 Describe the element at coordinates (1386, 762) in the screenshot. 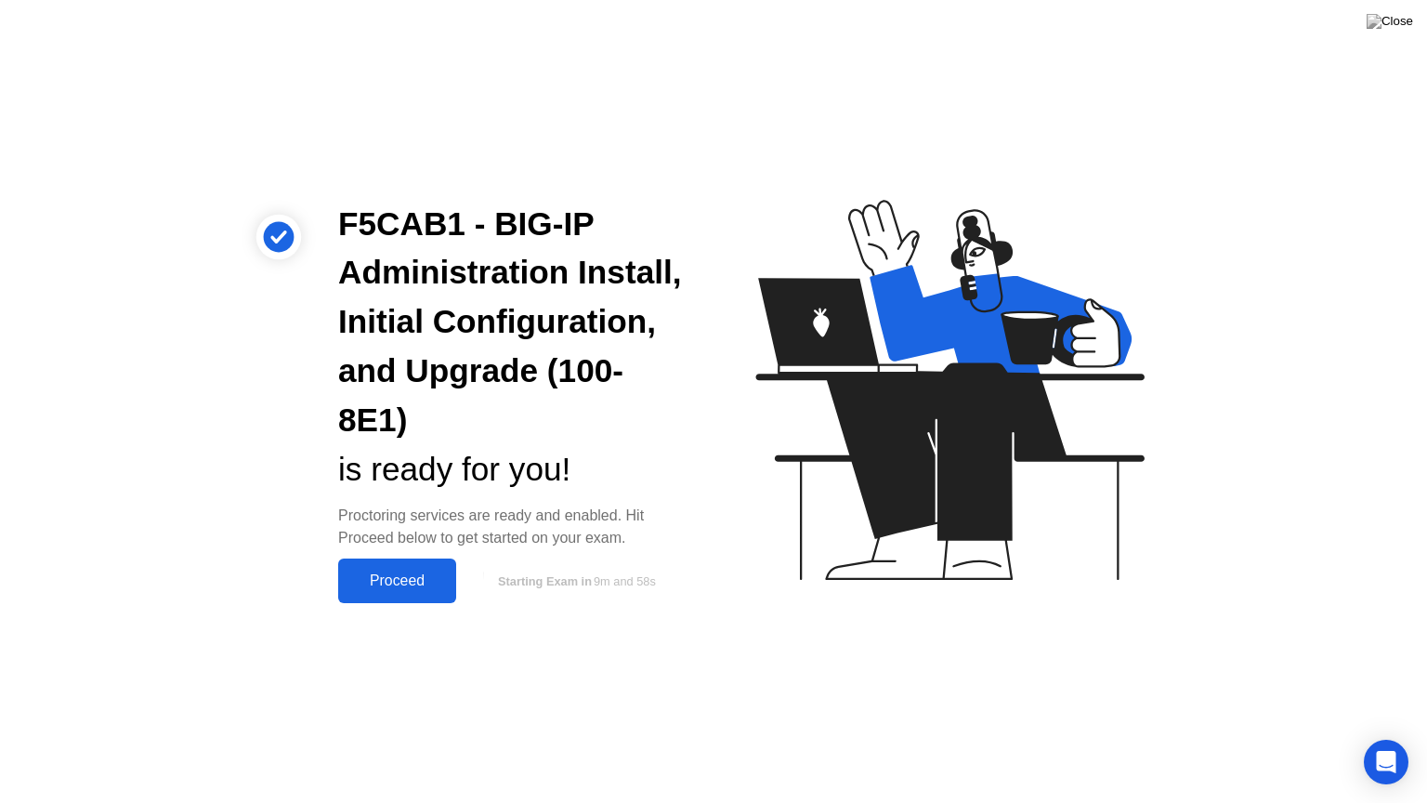

I see `div: Open Intercom Messenger` at that location.